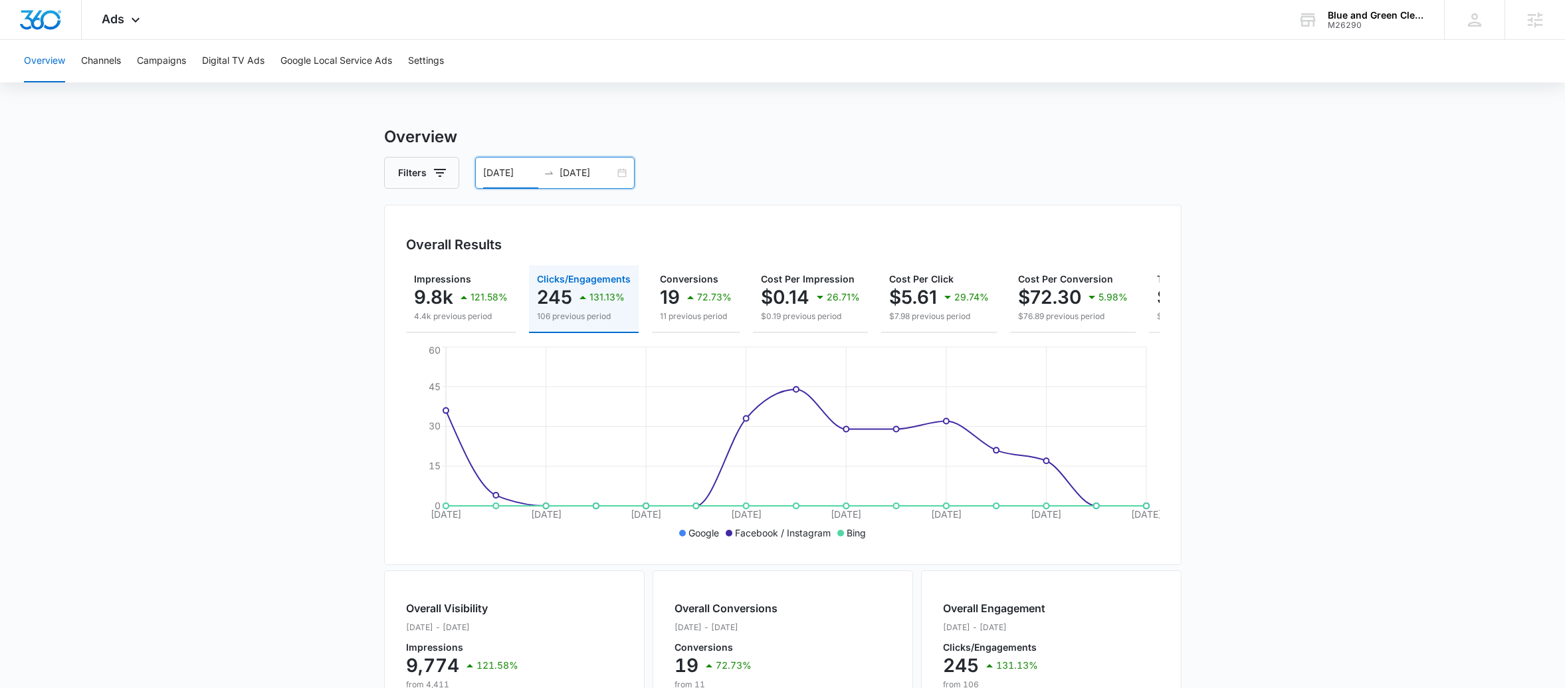 This screenshot has width=1565, height=688. What do you see at coordinates (421, 173) in the screenshot?
I see `button: Filters` at bounding box center [421, 173].